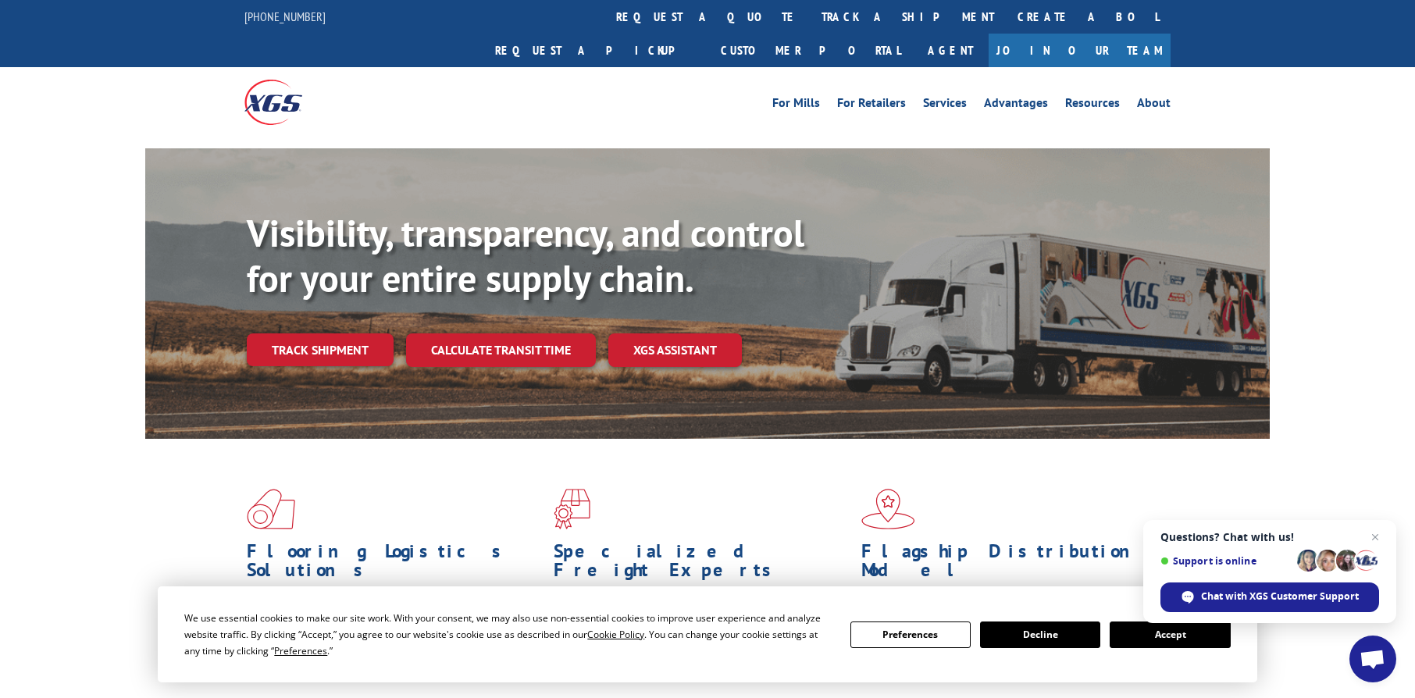 Image resolution: width=1415 pixels, height=698 pixels. What do you see at coordinates (796, 105) in the screenshot?
I see `a: For Mills` at bounding box center [796, 105].